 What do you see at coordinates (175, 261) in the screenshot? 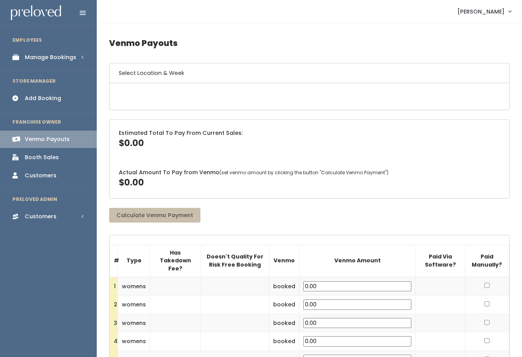
I see `th: Has Takedown Fee?` at bounding box center [175, 261].